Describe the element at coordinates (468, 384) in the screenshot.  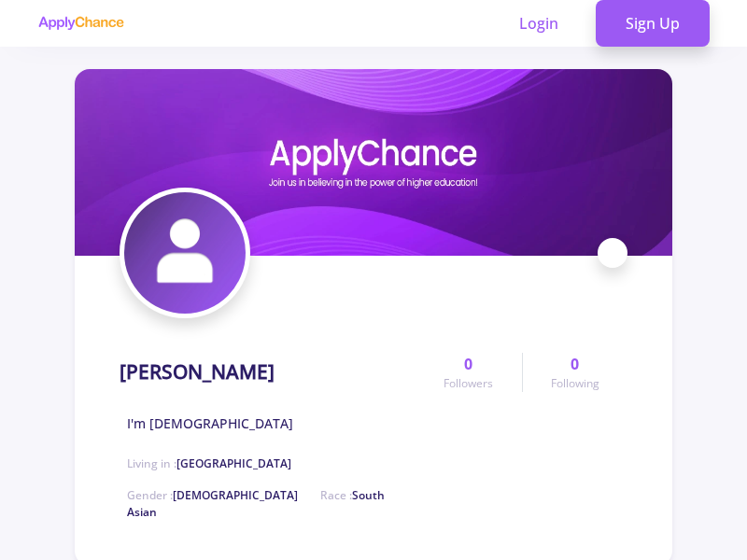
I see `span: Followers` at that location.